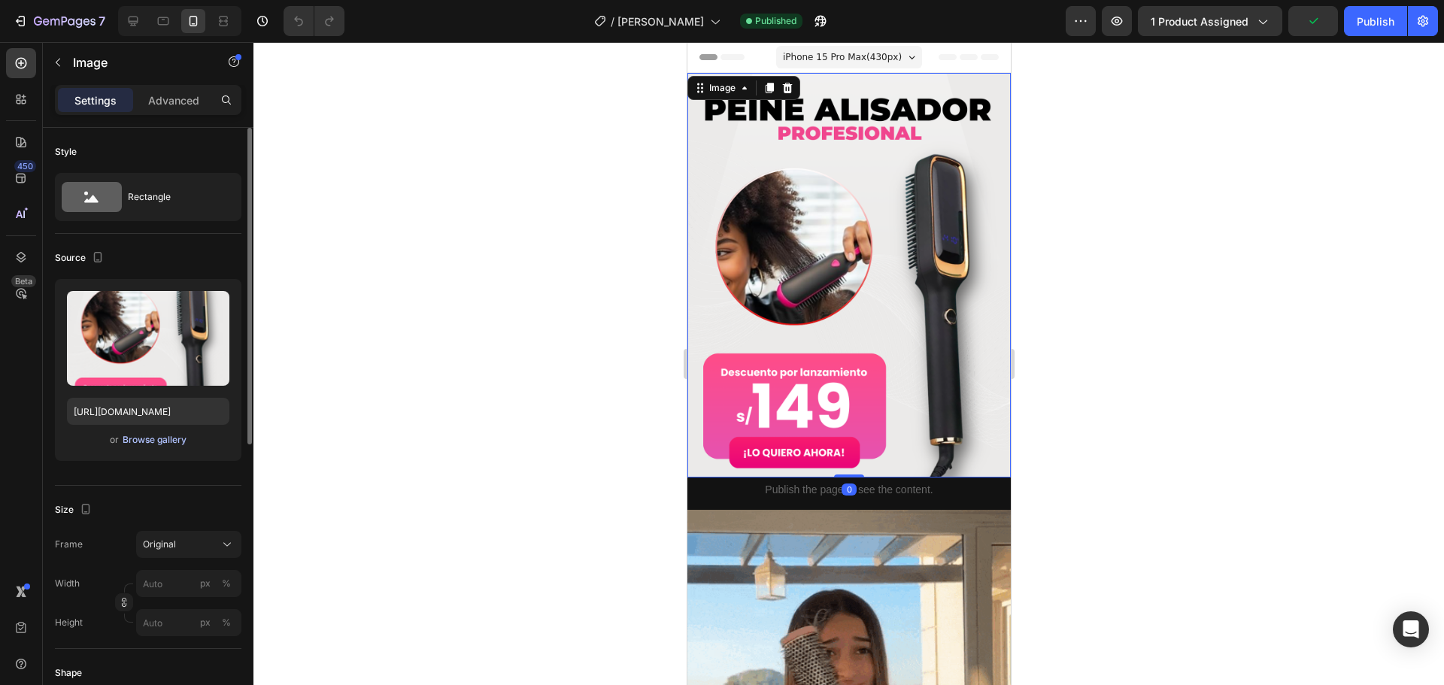 The width and height of the screenshot is (1444, 685). Describe the element at coordinates (67, 584) in the screenshot. I see `label: Width` at that location.